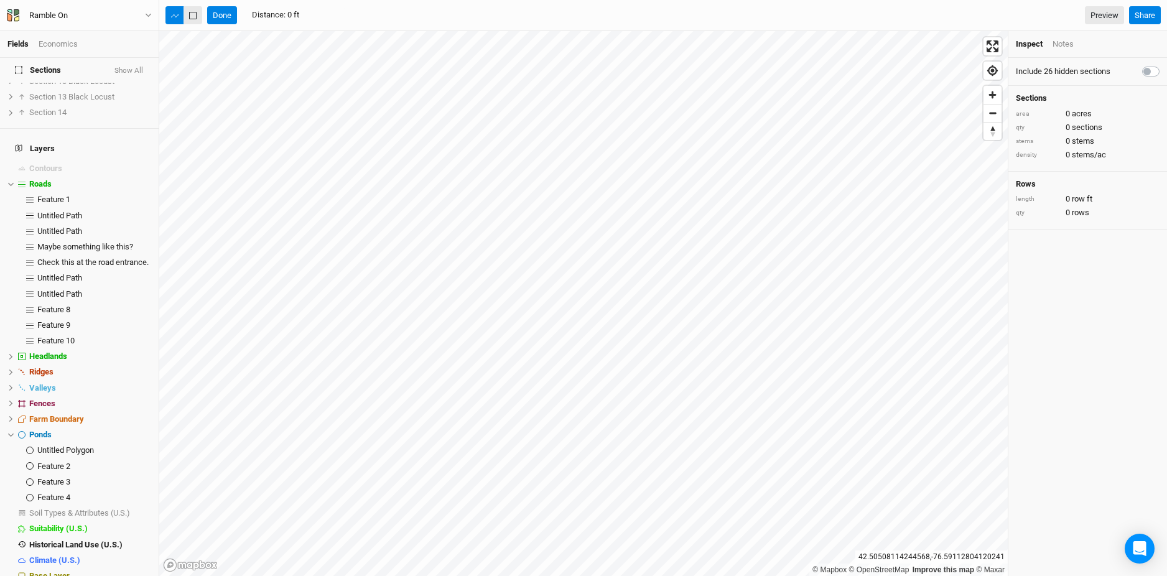 The height and width of the screenshot is (576, 1167). What do you see at coordinates (94, 341) in the screenshot?
I see `div: Feature 10` at bounding box center [94, 341].